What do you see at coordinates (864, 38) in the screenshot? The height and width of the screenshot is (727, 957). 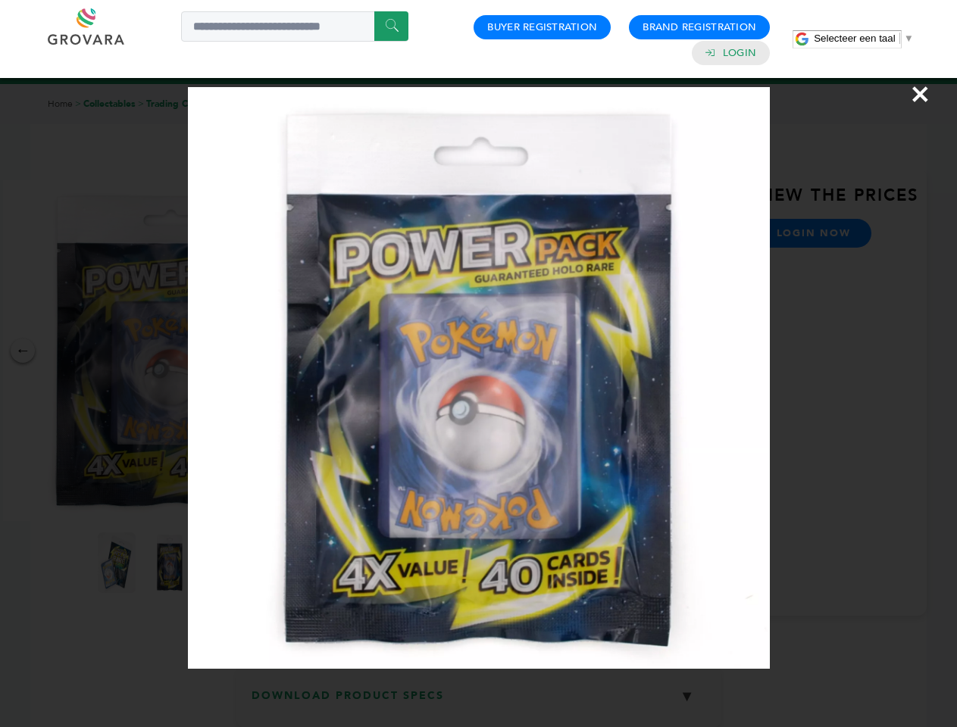 I see `a: Selecteer een taal​` at bounding box center [864, 38].